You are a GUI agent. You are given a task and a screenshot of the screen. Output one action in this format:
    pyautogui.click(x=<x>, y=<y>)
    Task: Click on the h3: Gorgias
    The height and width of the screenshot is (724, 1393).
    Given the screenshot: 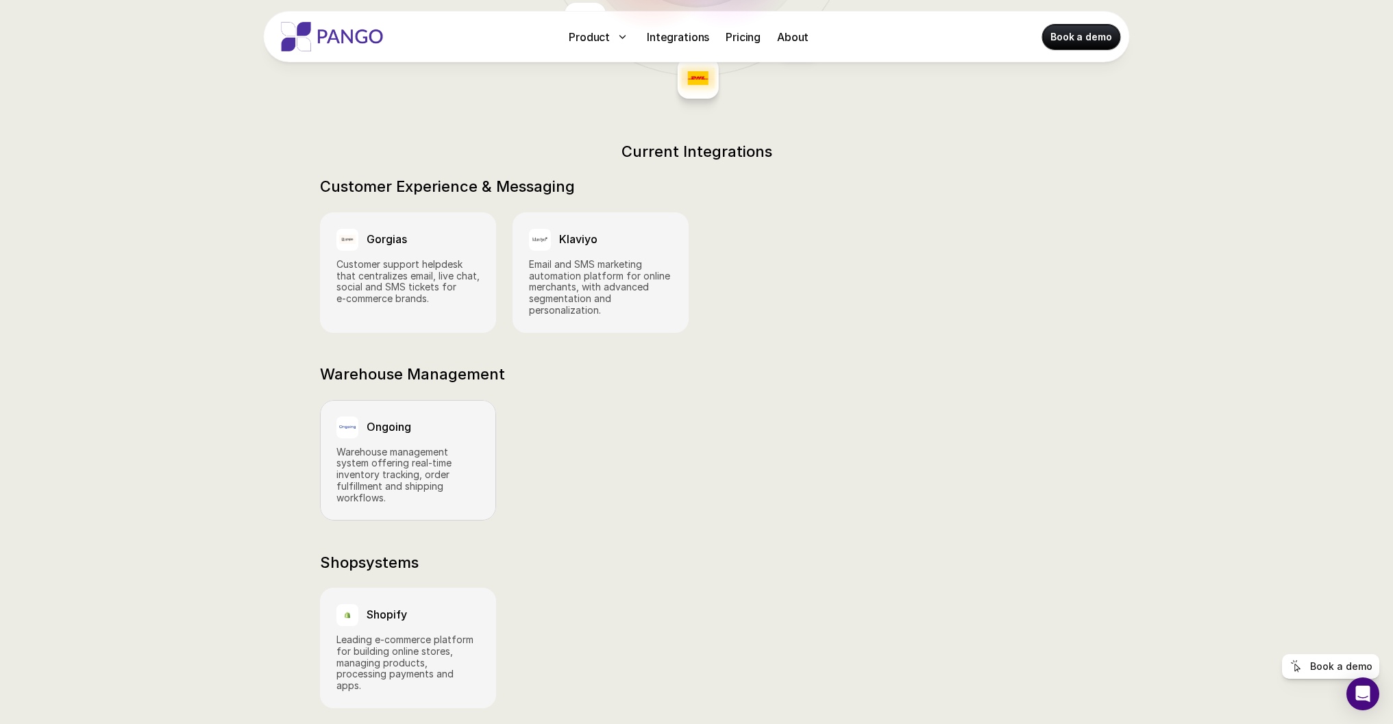 What is the action you would take?
    pyautogui.click(x=386, y=239)
    